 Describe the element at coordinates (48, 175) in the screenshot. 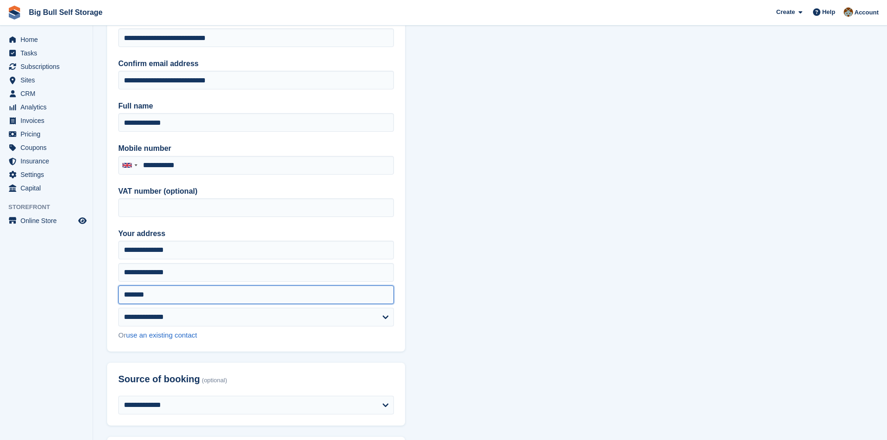

I see `span: Settings` at that location.